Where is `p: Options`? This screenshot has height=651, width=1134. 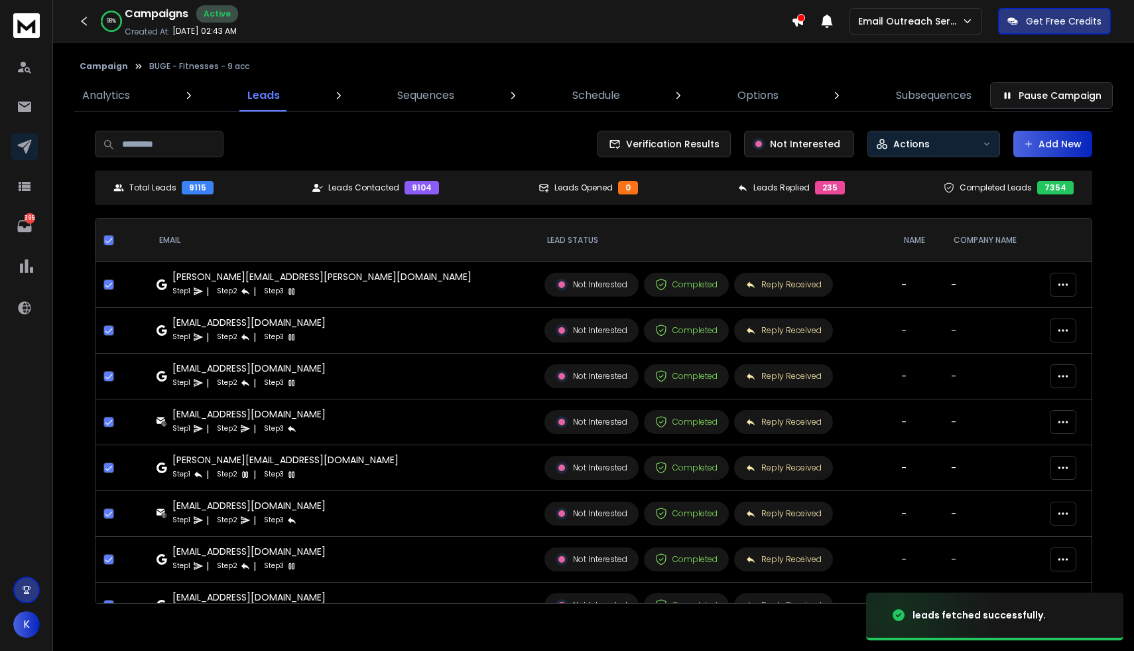 p: Options is located at coordinates (758, 96).